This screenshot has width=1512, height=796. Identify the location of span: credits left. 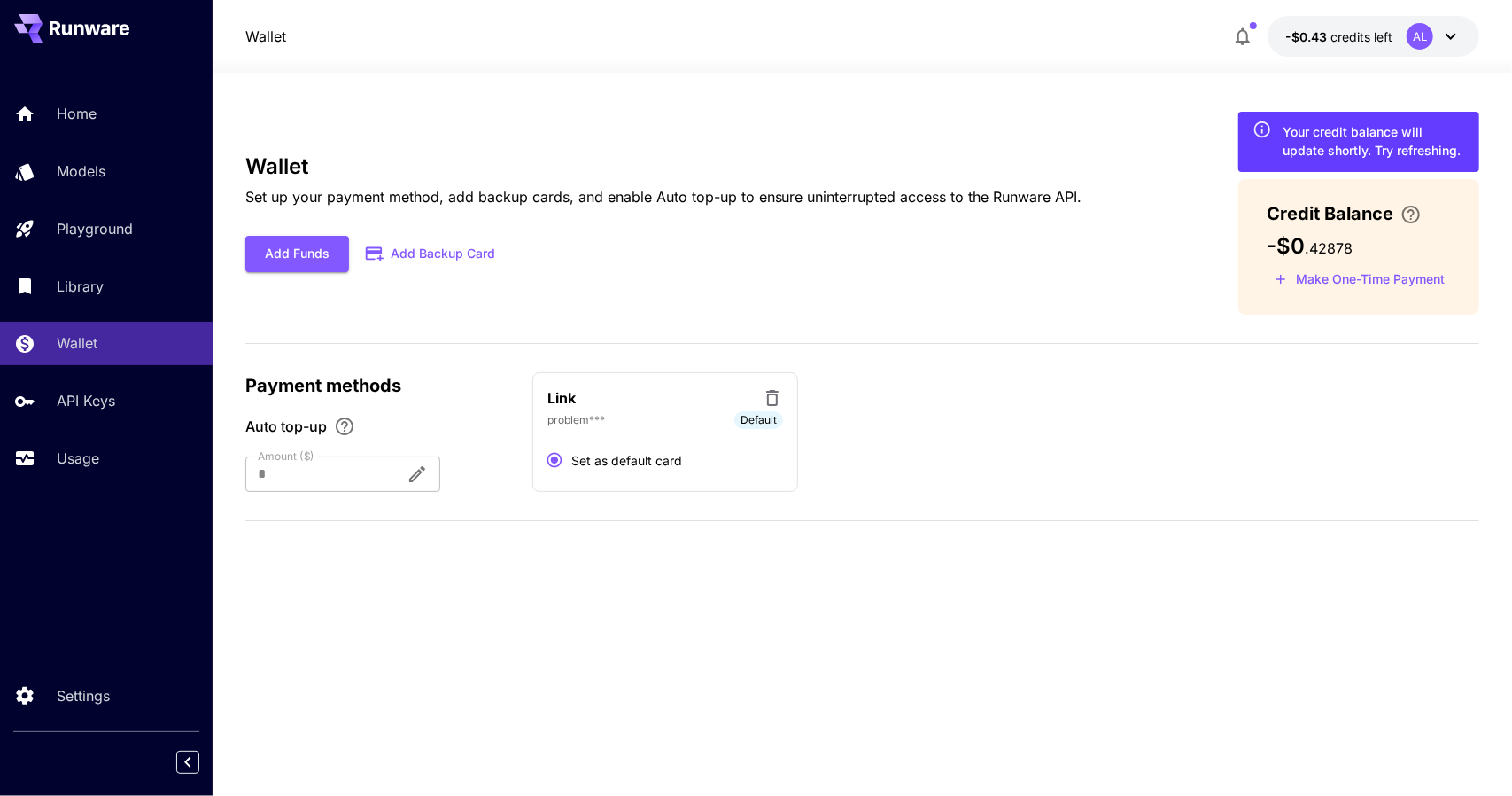
(1361, 37).